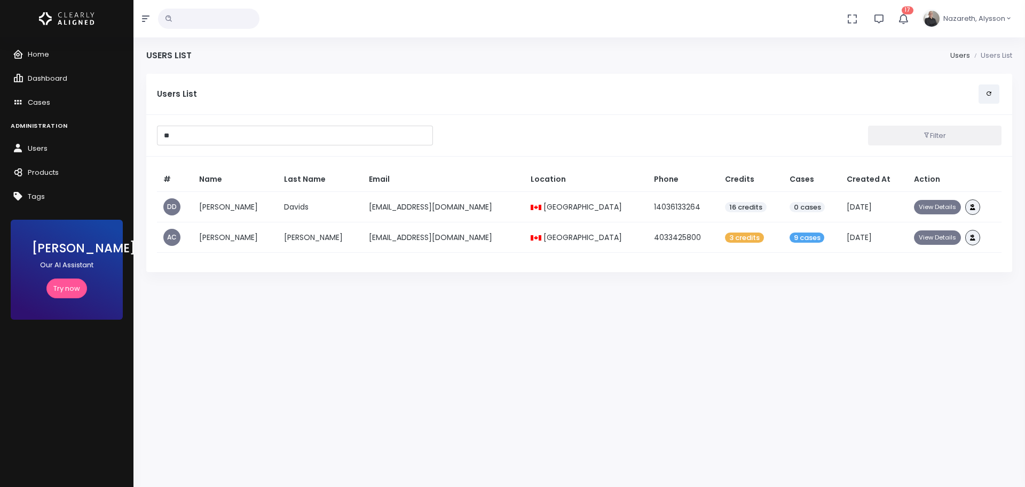 The image size is (1025, 487). Describe the element at coordinates (48, 78) in the screenshot. I see `span: Dashboard` at that location.